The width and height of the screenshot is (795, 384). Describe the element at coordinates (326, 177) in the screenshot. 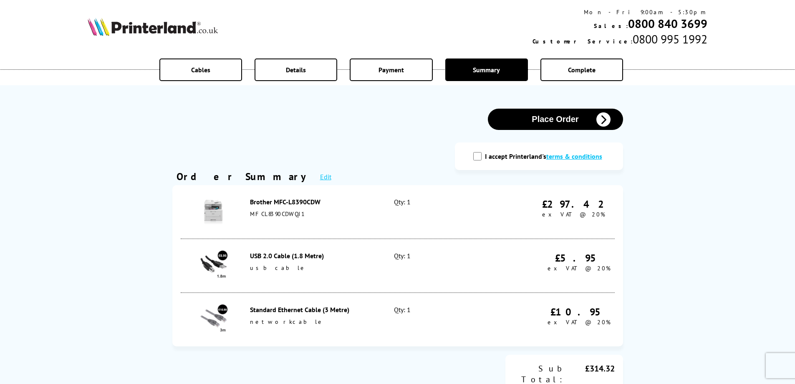

I see `a: Edit` at that location.